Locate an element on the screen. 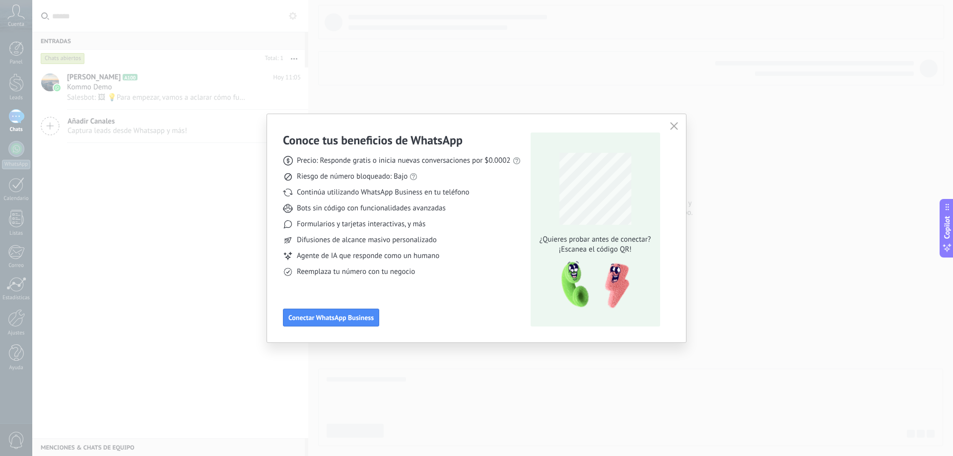 The width and height of the screenshot is (953, 456). span: Agente de IA que responde como un humano is located at coordinates (368, 256).